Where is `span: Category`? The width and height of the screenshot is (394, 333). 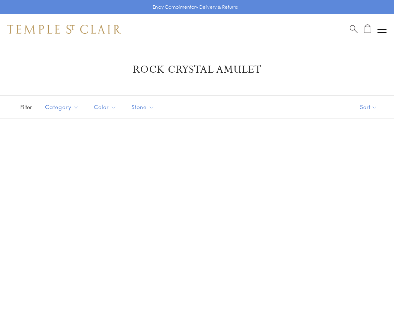
span: Category is located at coordinates (63, 107).